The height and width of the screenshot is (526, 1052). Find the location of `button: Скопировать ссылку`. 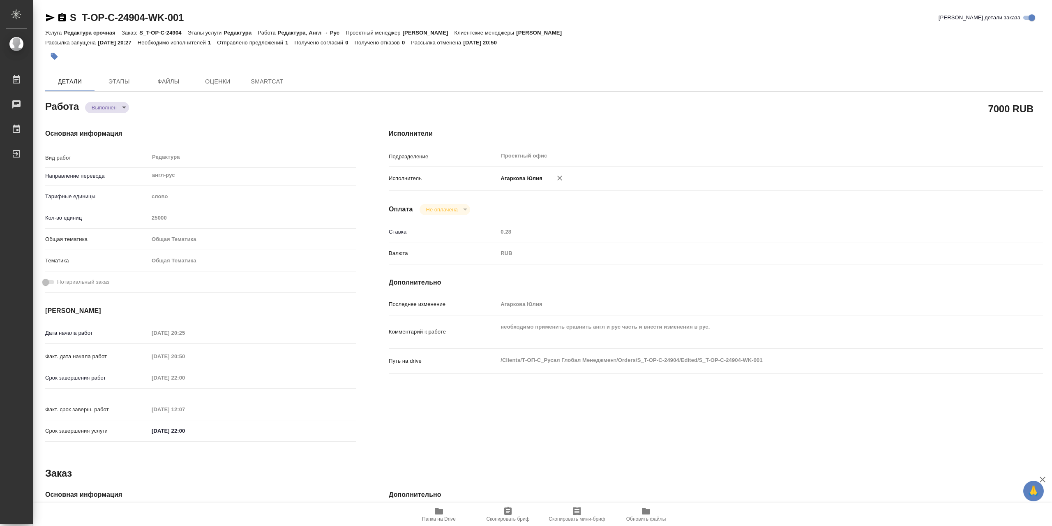

button: Скопировать ссылку is located at coordinates (62, 18).